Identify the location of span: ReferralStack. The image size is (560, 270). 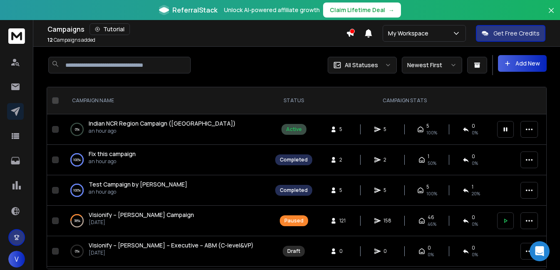
(195, 10).